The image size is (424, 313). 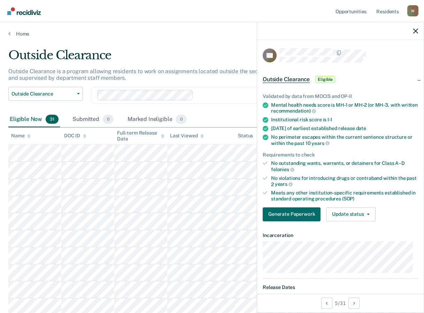 I want to click on div: Status, so click(x=245, y=135).